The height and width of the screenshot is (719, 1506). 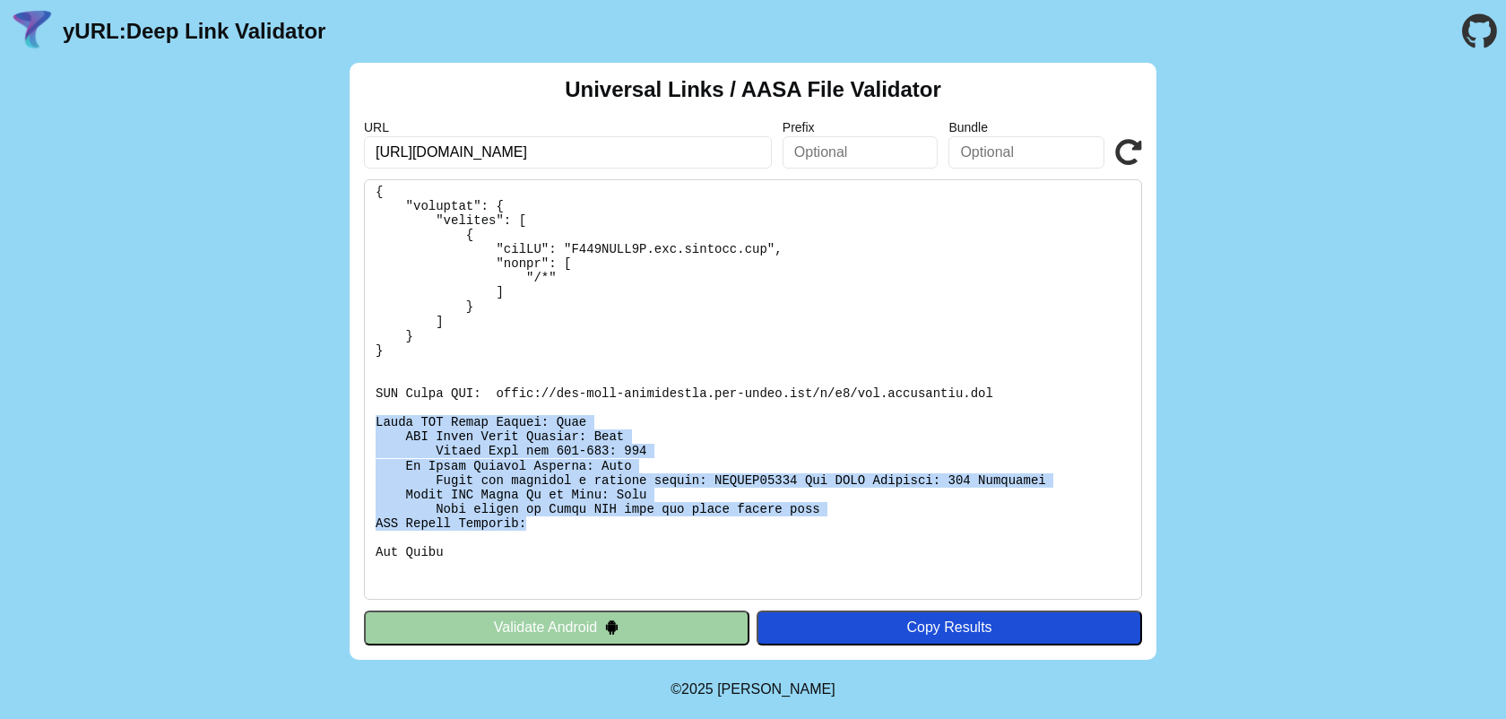 I want to click on a: Michael Ibragimchayev's Personal Site, so click(x=776, y=689).